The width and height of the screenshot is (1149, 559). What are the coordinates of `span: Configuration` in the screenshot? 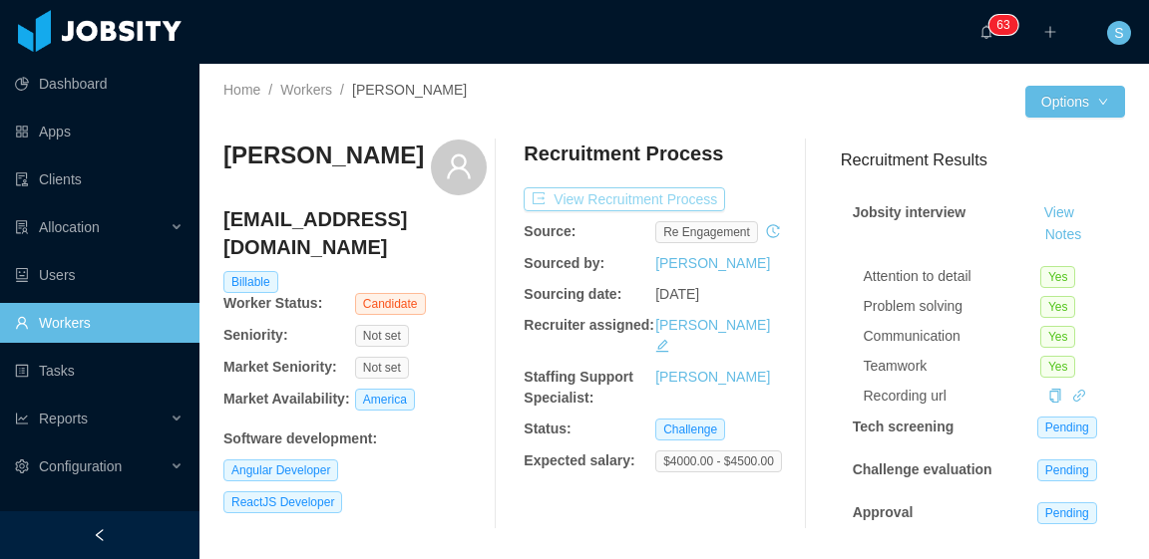 It's located at (80, 467).